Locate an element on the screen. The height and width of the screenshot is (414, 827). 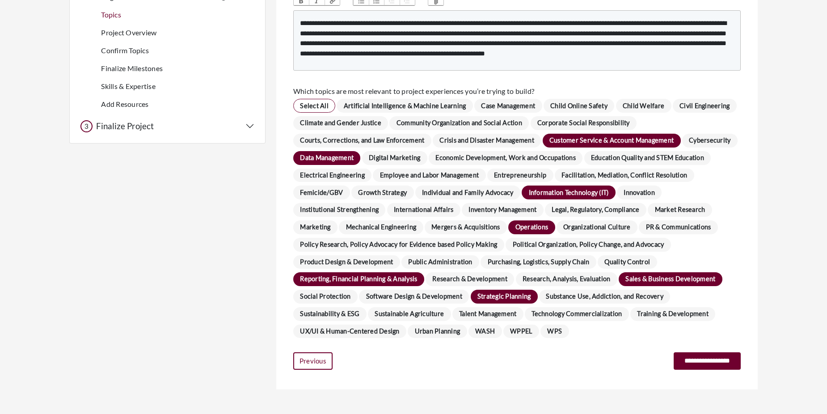
span: Crisis and Disaster Management is located at coordinates (487, 140).